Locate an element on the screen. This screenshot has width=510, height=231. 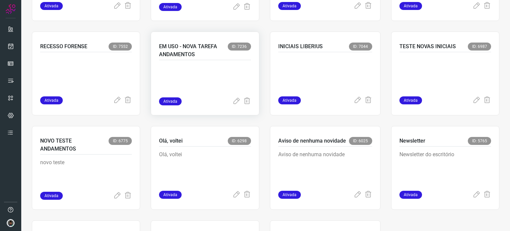
span: ID: 6987 is located at coordinates (479, 46).